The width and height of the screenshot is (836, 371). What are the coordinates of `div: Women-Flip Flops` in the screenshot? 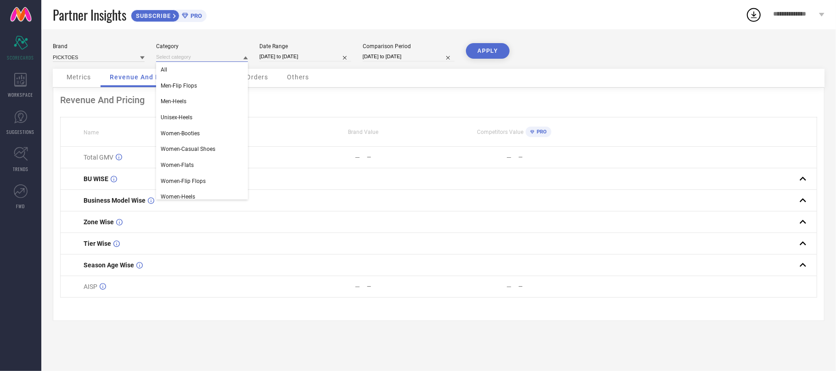 It's located at (202, 181).